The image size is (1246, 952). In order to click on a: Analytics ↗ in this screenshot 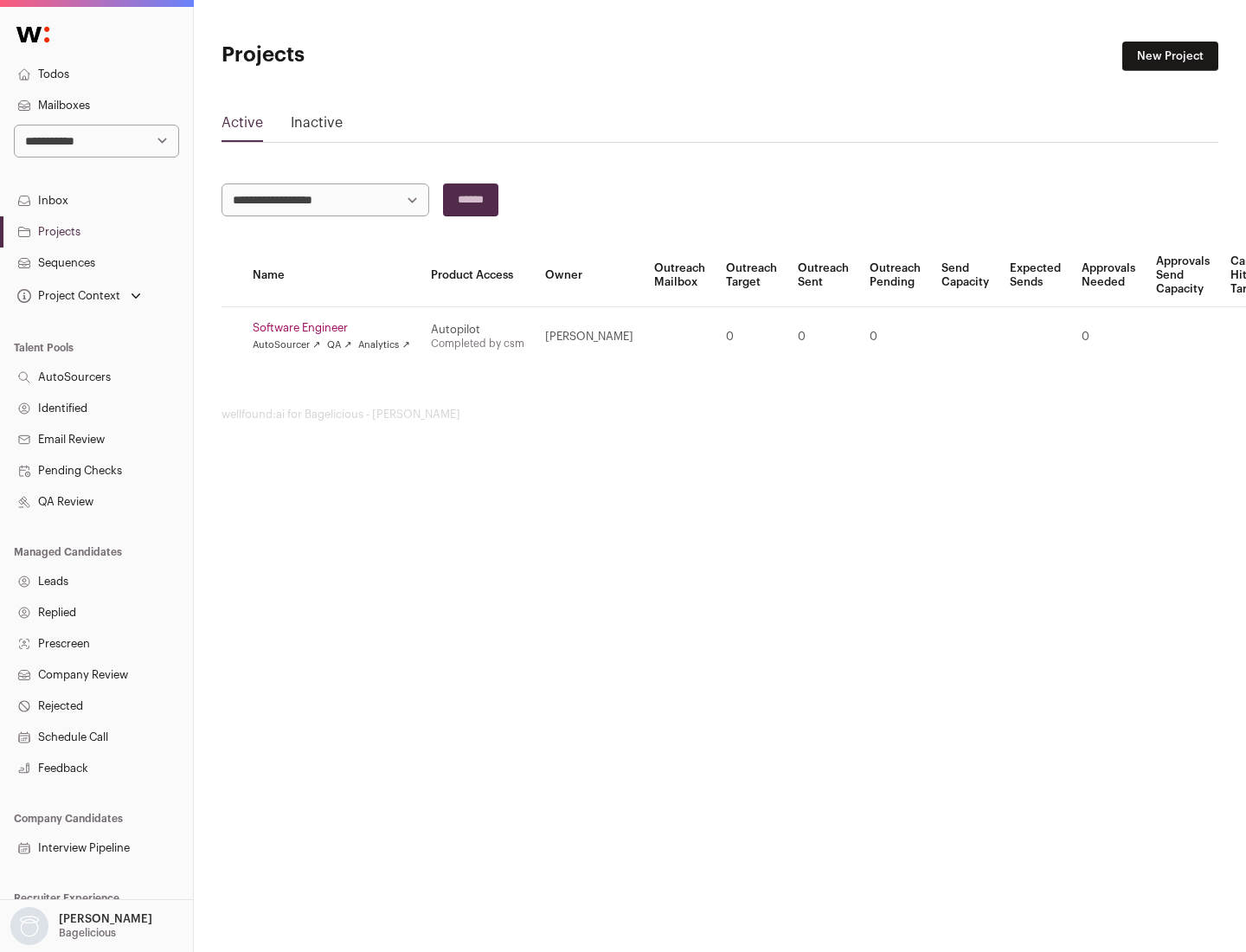, I will do `click(383, 345)`.